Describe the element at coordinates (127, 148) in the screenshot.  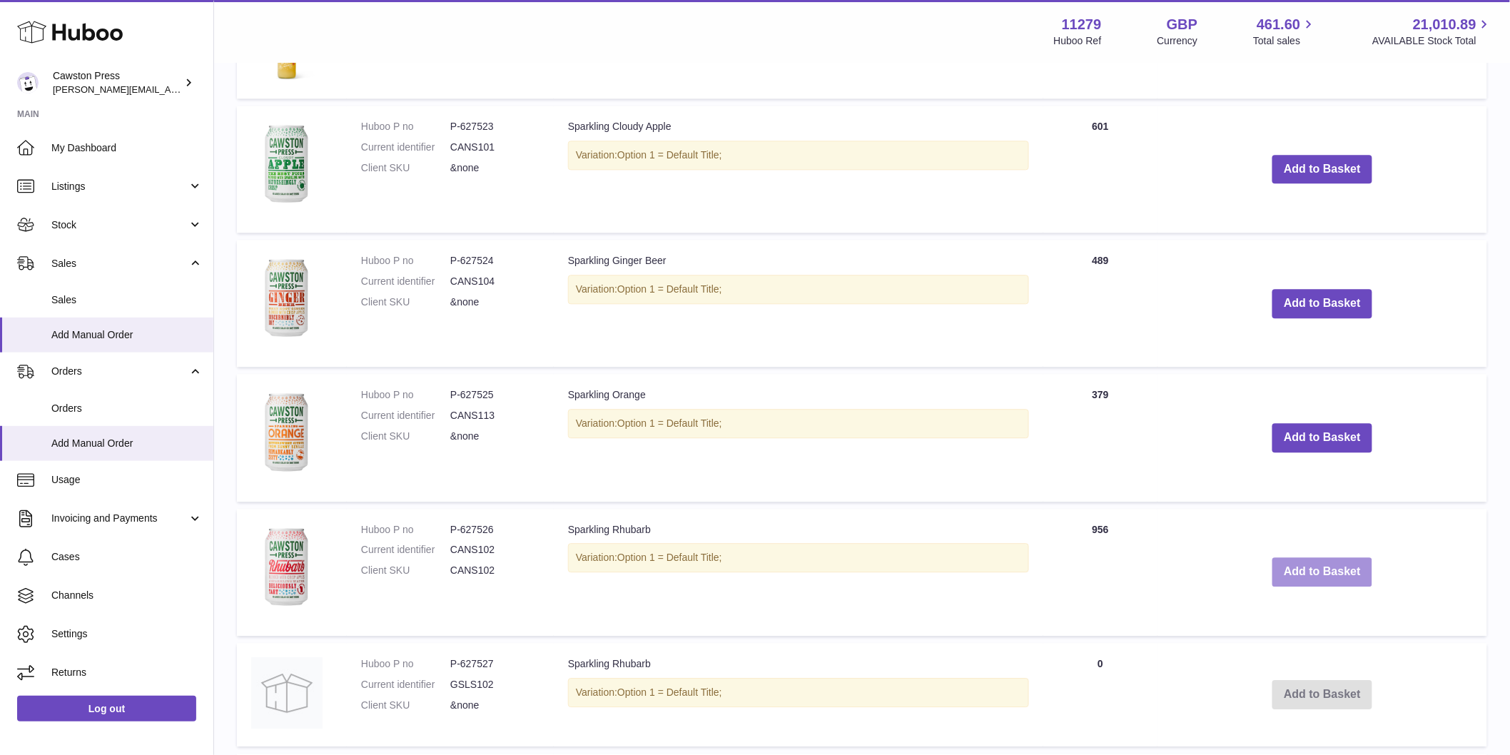
I see `span: My Dashboard` at that location.